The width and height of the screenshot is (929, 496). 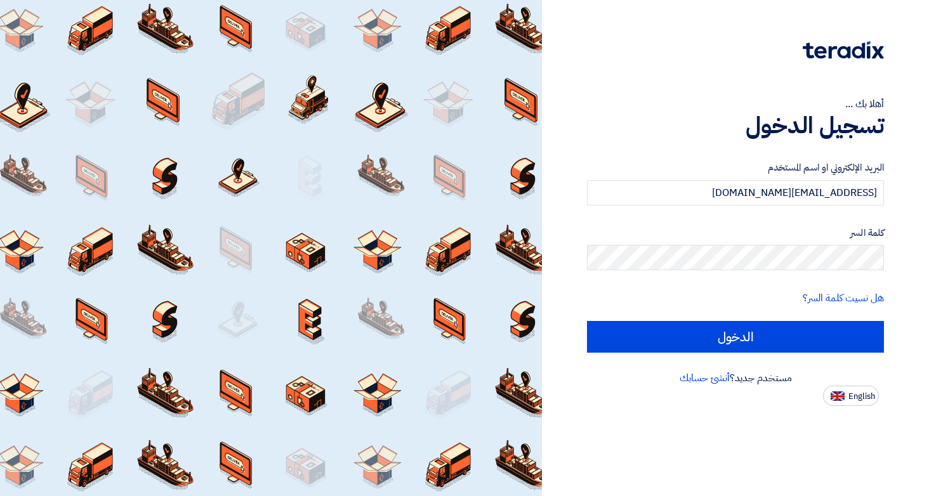 I want to click on div: مستخدم جديد؟, so click(x=736, y=378).